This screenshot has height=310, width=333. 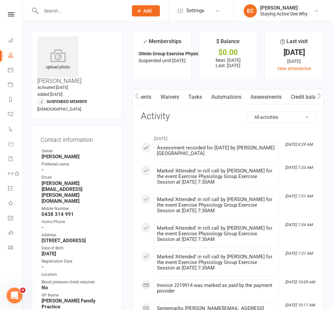 I want to click on div: EC, so click(x=250, y=11).